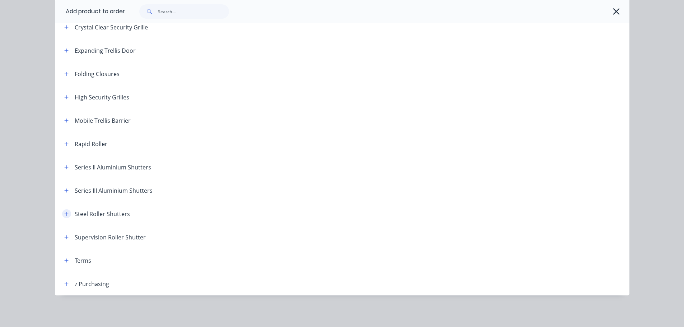  What do you see at coordinates (113, 167) in the screenshot?
I see `div: Series II Aluminium Shutters` at bounding box center [113, 167].